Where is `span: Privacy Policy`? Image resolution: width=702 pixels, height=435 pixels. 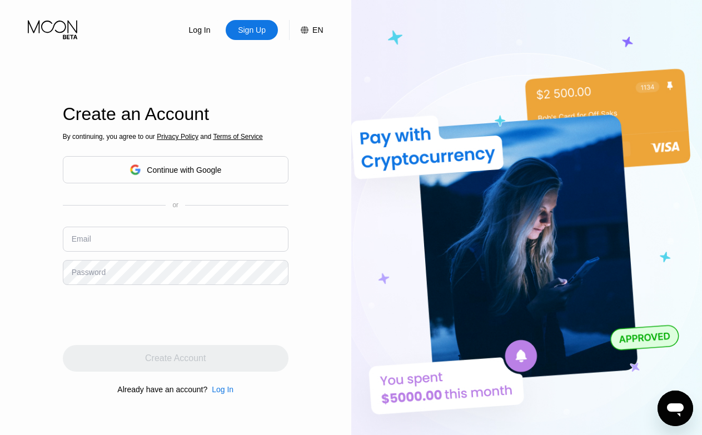
span: Privacy Policy is located at coordinates (177, 137).